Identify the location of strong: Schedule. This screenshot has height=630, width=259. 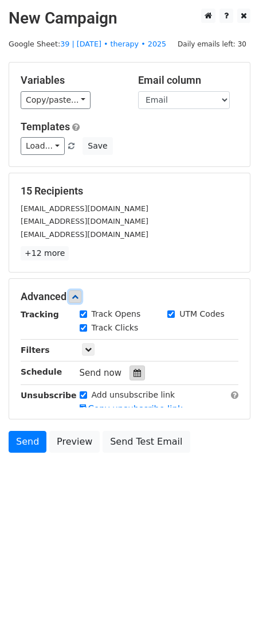
(41, 372).